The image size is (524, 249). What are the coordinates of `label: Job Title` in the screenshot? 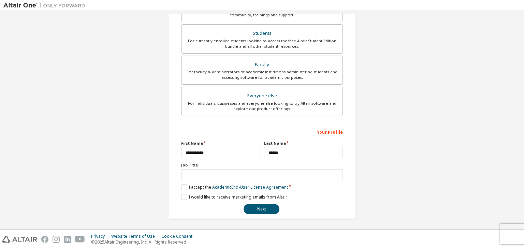 It's located at (262, 165).